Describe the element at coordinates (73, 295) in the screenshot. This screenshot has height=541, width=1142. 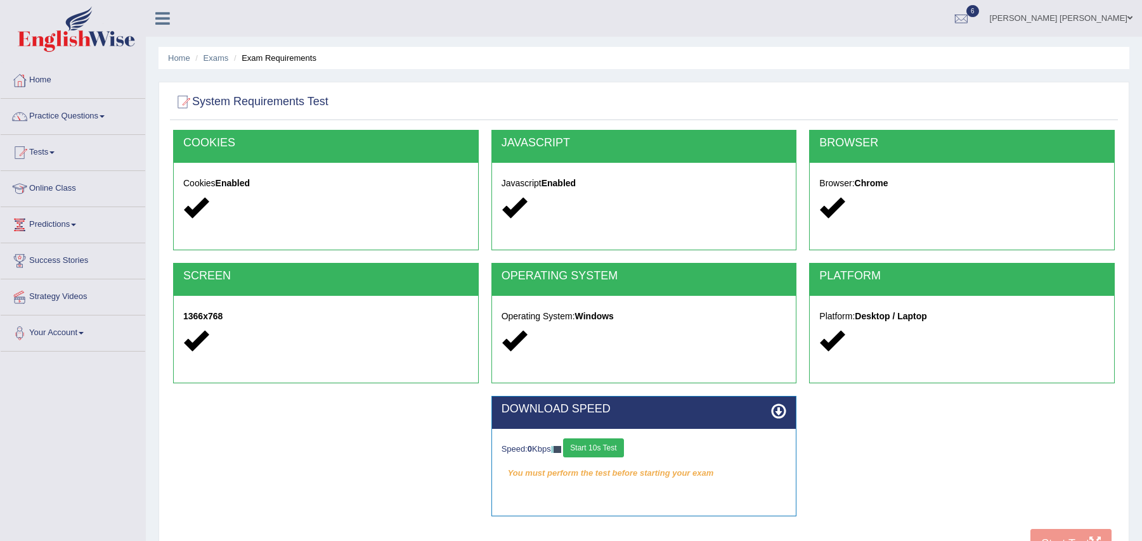
I see `a: Strategy Videos` at that location.